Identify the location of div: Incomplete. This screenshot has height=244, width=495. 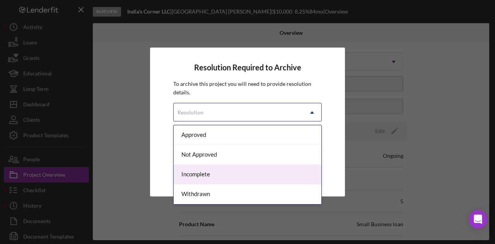
(248, 175).